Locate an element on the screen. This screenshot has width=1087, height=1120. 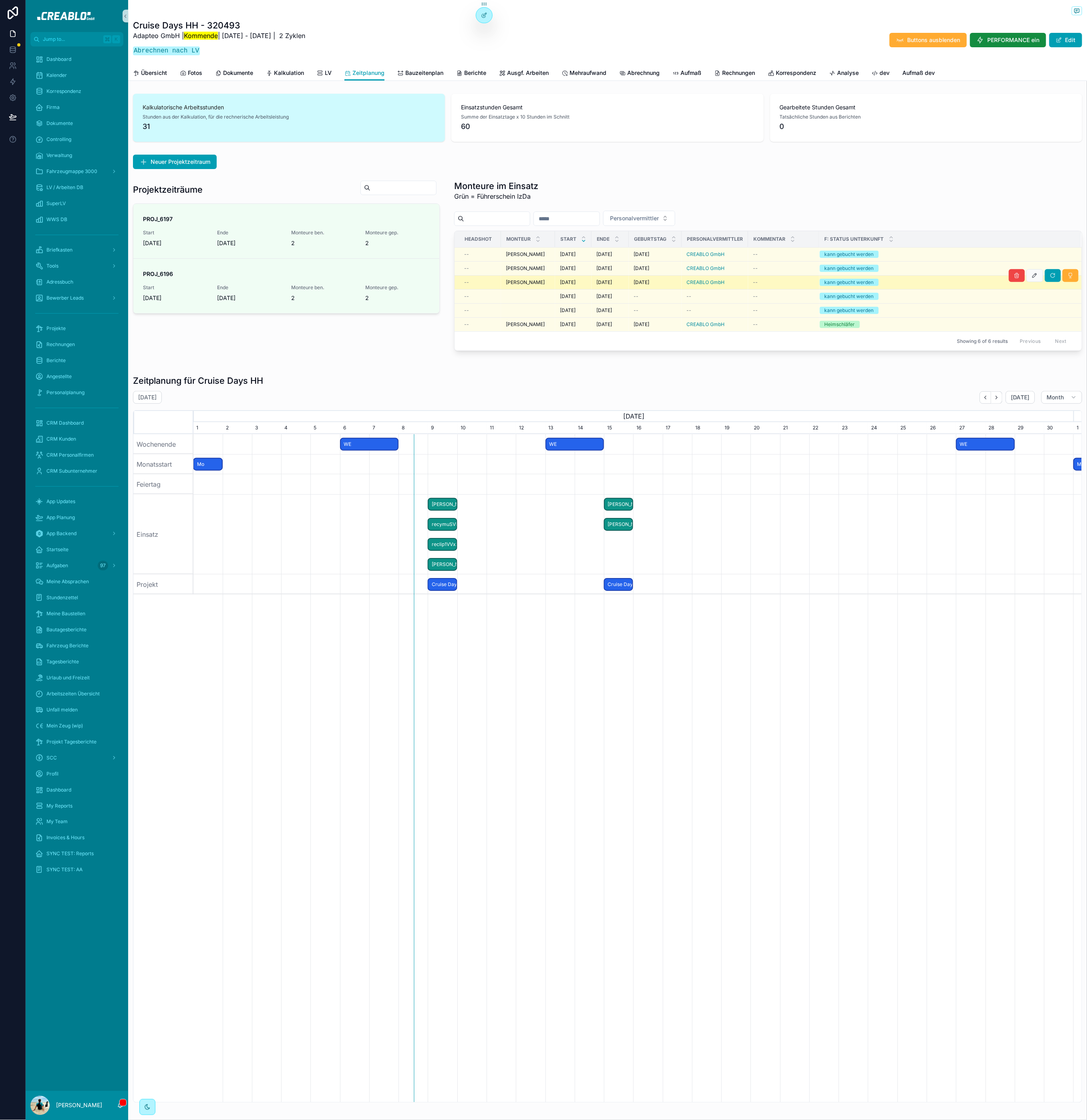
div: 6 is located at coordinates (354, 429).